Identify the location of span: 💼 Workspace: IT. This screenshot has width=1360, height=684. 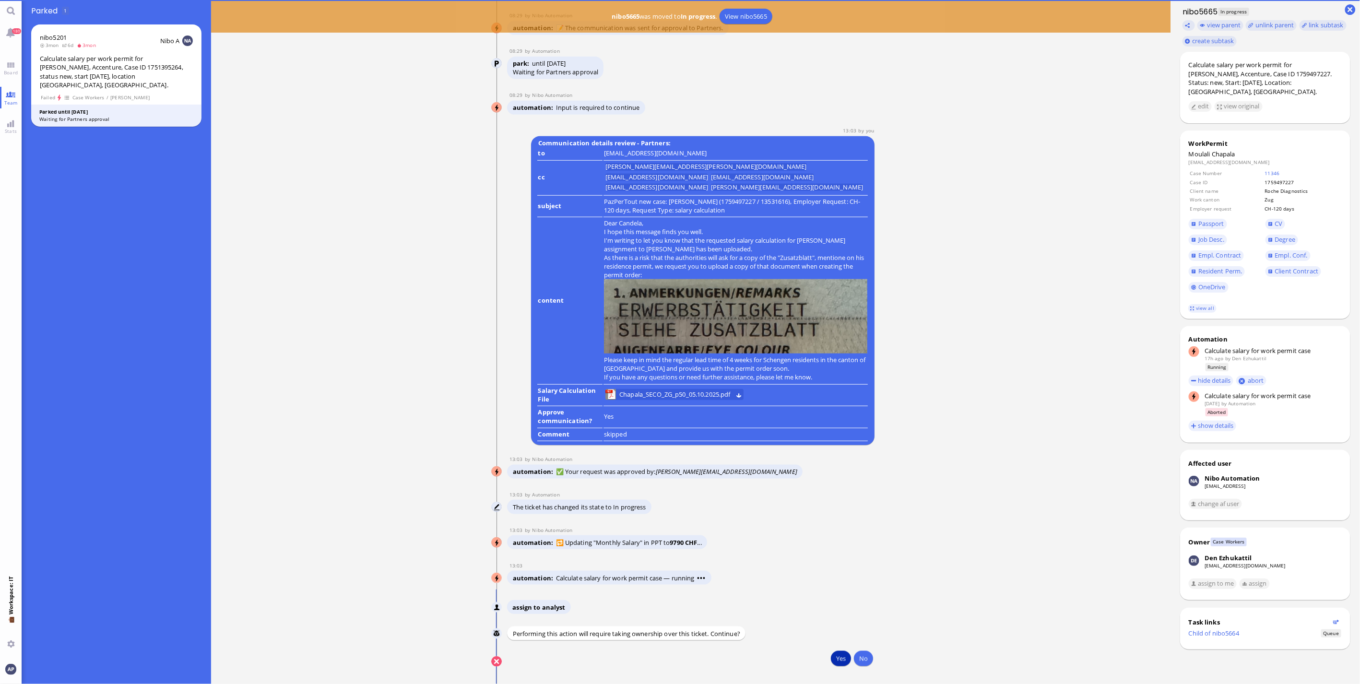
(11, 626).